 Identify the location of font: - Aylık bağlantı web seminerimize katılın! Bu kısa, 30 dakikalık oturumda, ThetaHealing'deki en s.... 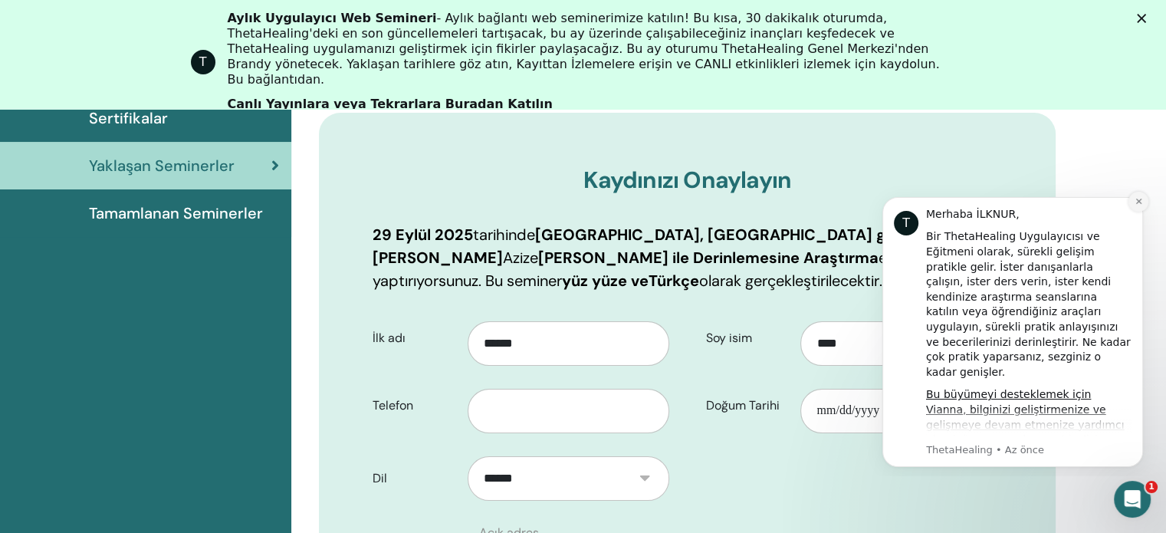
(583, 48).